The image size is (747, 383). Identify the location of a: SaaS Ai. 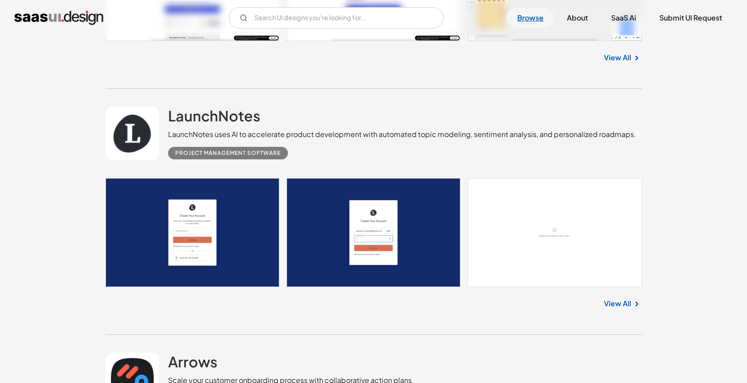
(623, 18).